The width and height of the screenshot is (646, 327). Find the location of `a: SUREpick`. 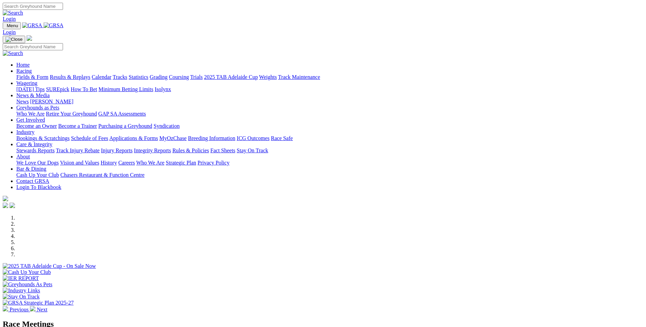

a: SUREpick is located at coordinates (58, 89).